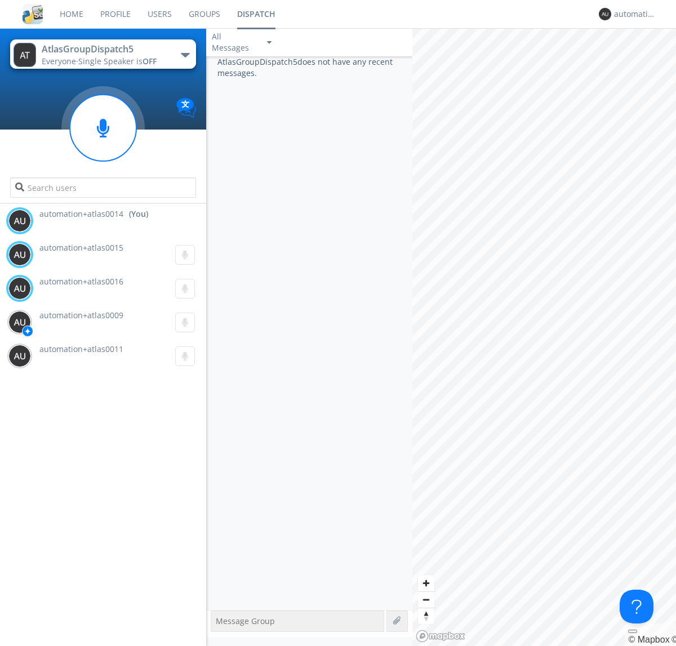 The width and height of the screenshot is (676, 646). I want to click on div: (You), so click(139, 214).